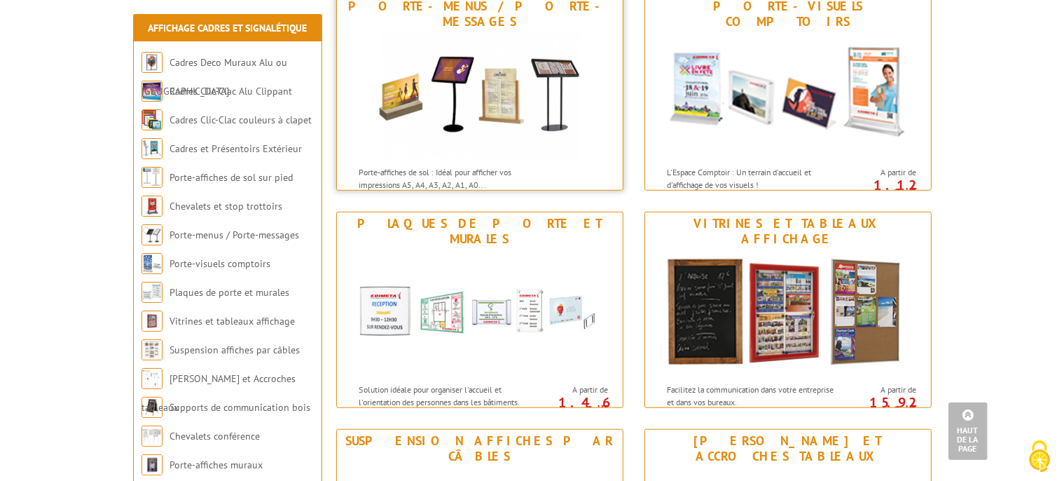 The width and height of the screenshot is (1064, 481). Describe the element at coordinates (1040, 457) in the screenshot. I see `button: Cookies (fenêtre modale)` at that location.